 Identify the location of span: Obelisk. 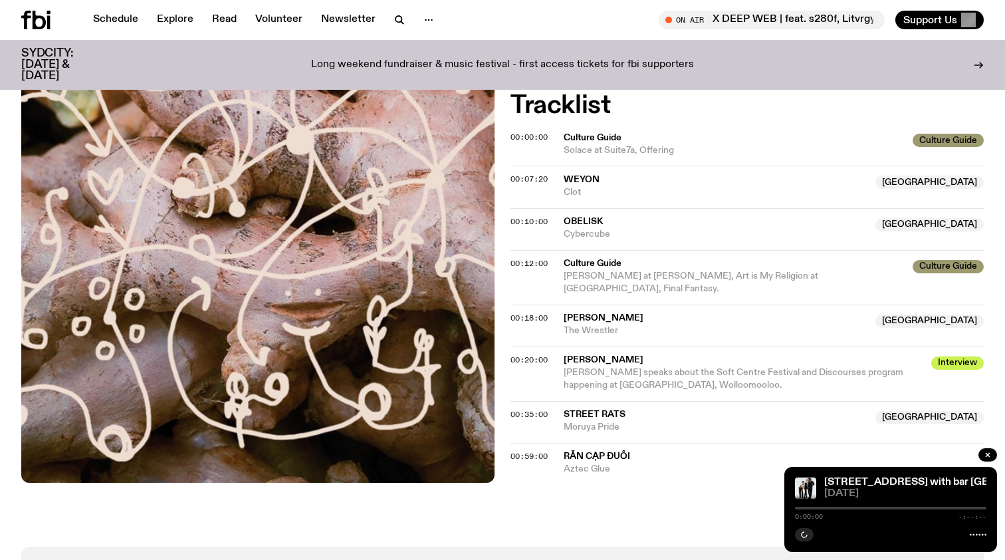
(583, 221).